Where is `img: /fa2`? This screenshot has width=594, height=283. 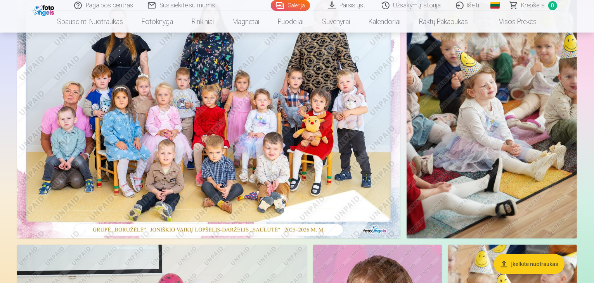
img: /fa2 is located at coordinates (44, 10).